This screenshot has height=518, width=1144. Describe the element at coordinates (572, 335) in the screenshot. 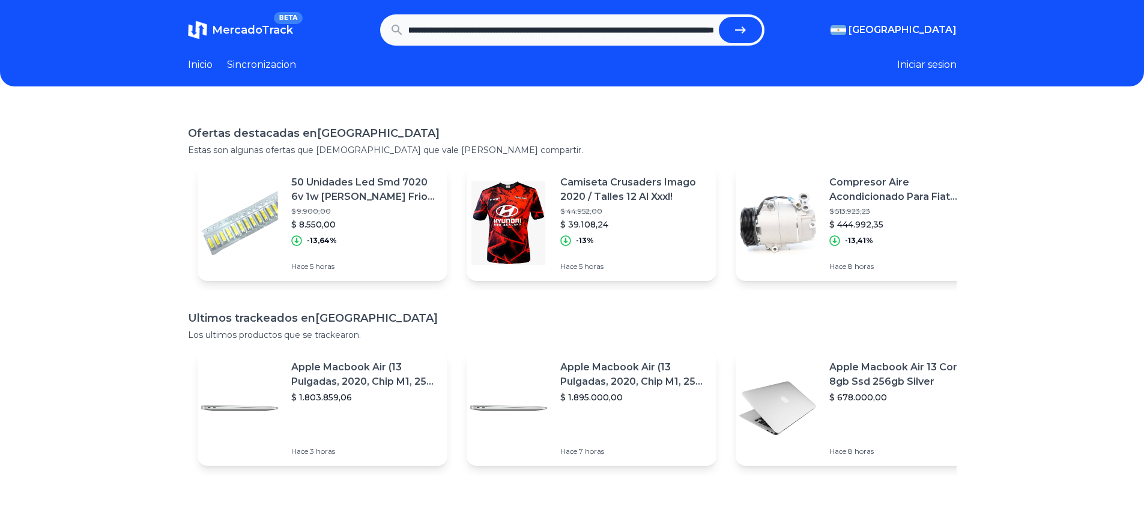

I see `p: Los ultimos productos que se trackearon.` at that location.